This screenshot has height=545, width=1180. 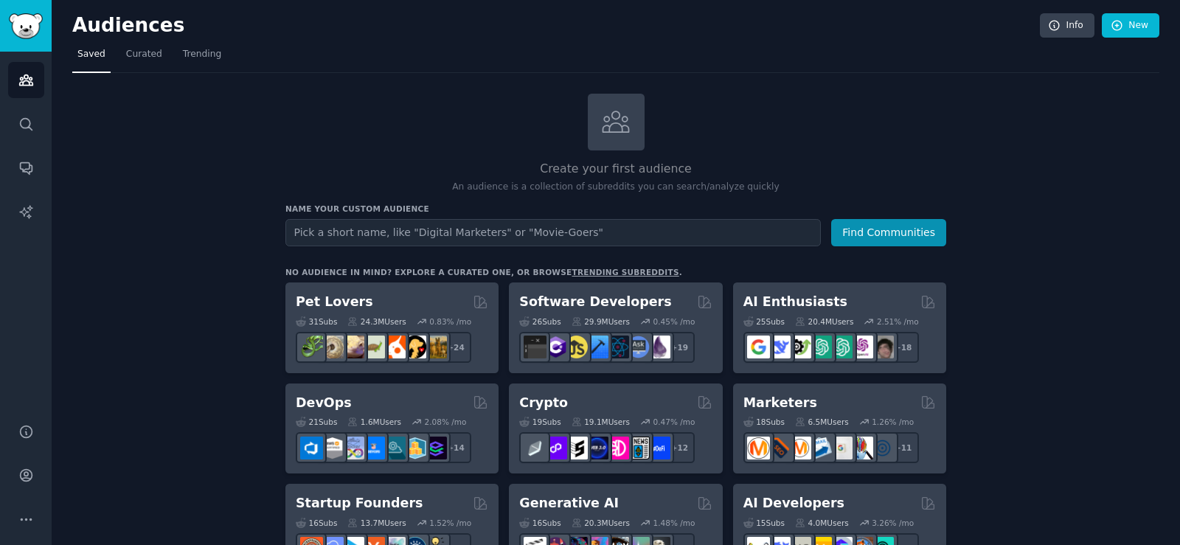 I want to click on img: Emailmarketing, so click(x=820, y=448).